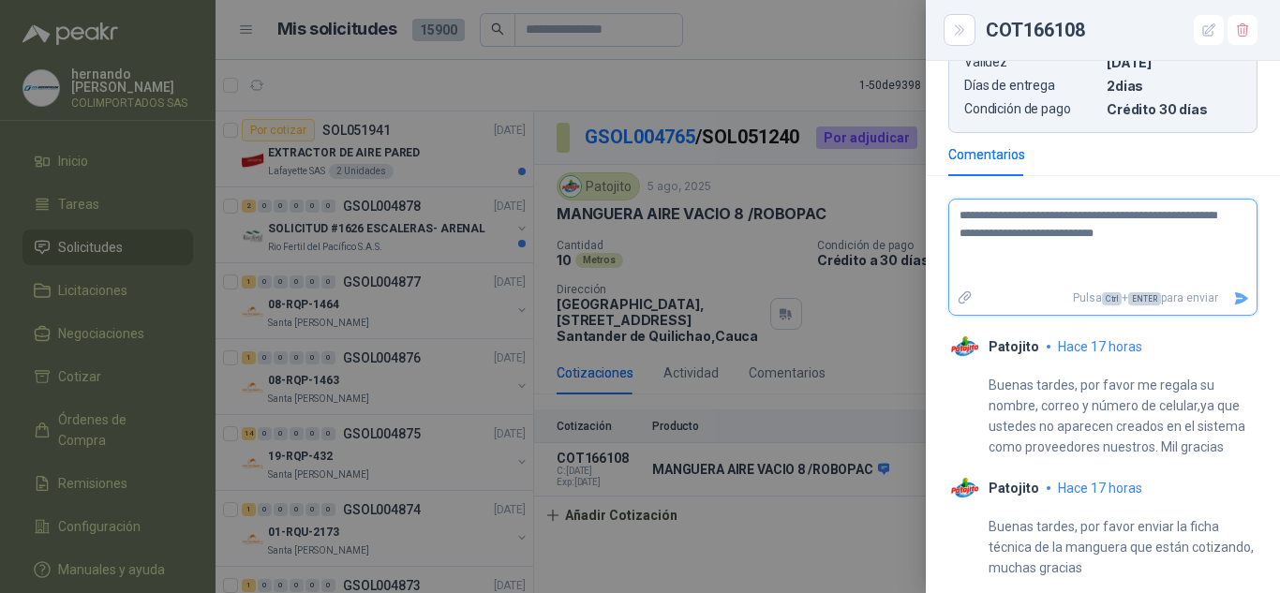  What do you see at coordinates (1122, 547) in the screenshot?
I see `p: Buenas tardes, por favor enviar la ficha técnica de la manguera que están cotizando, muchas gracias` at bounding box center [1122, 547].